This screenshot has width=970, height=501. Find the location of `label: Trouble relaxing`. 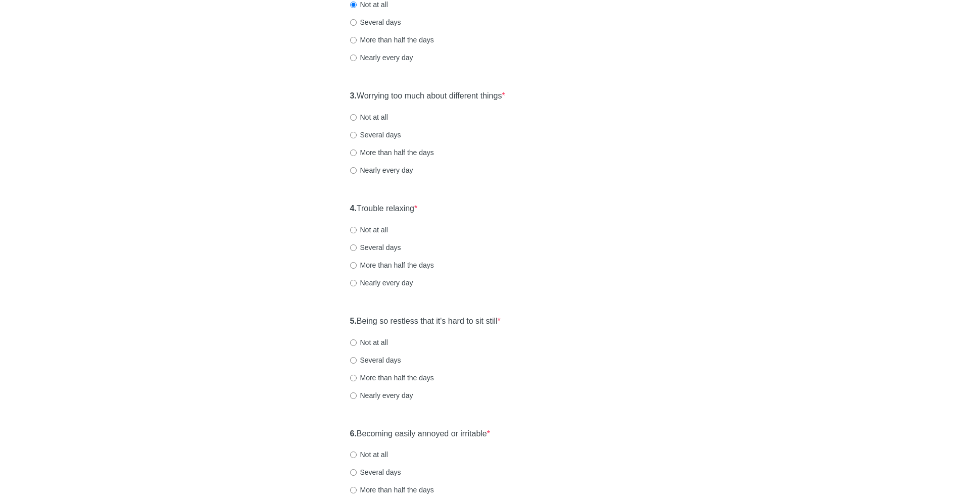

label: Trouble relaxing is located at coordinates (384, 209).